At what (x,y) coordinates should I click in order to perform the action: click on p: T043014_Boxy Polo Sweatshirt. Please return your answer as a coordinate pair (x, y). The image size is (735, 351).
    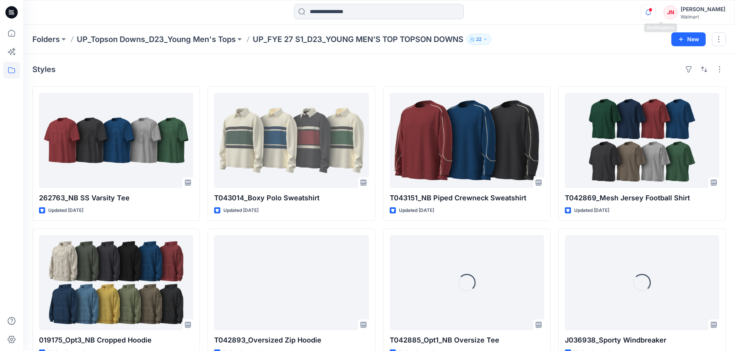
    Looking at the image, I should click on (291, 198).